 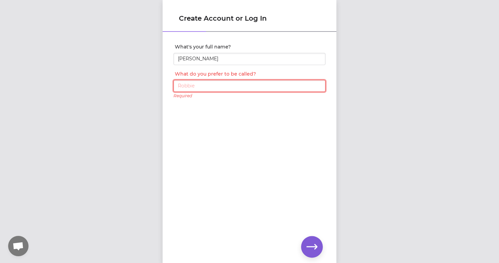 I want to click on label: What do you prefer to be called?, so click(x=250, y=74).